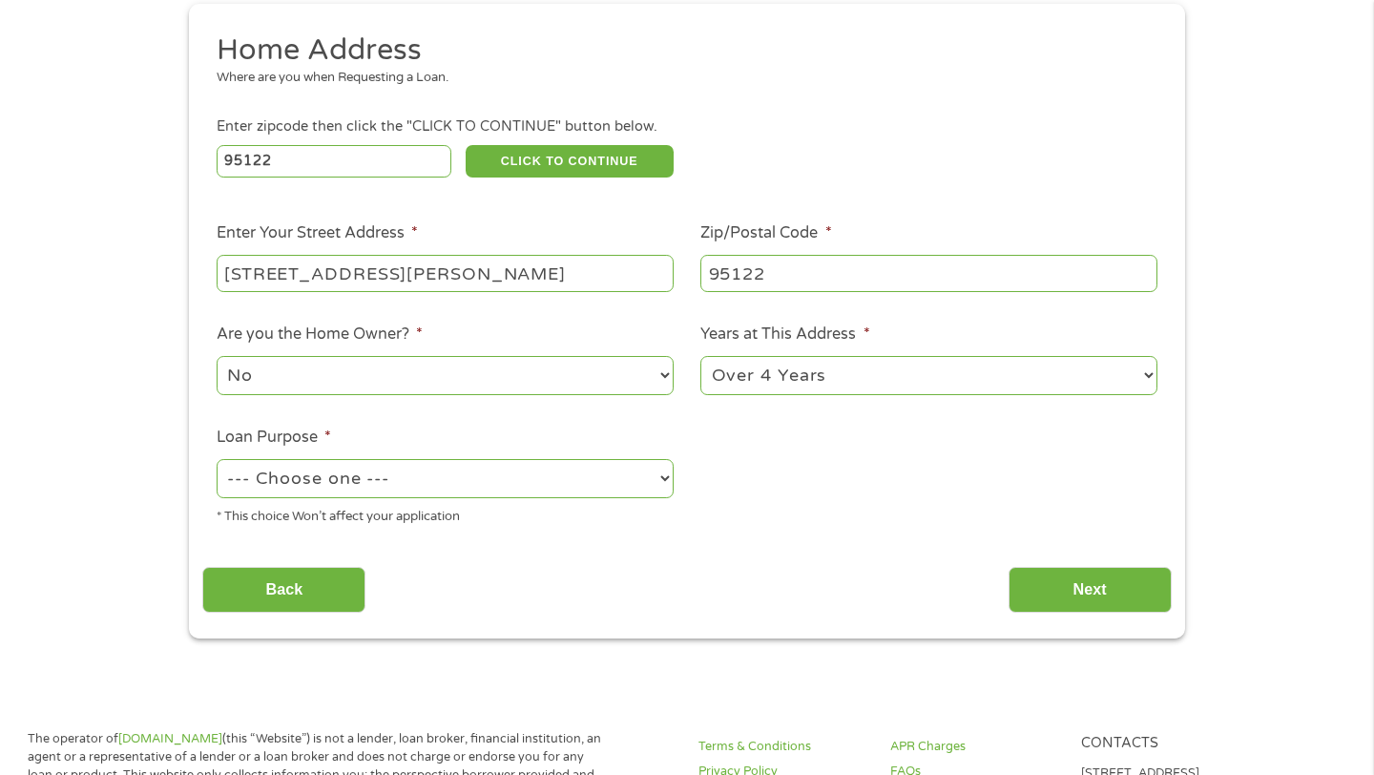 The width and height of the screenshot is (1374, 775). I want to click on div: Enter zipcode then click the "CLICK TO CONTINUE" button below., so click(687, 127).